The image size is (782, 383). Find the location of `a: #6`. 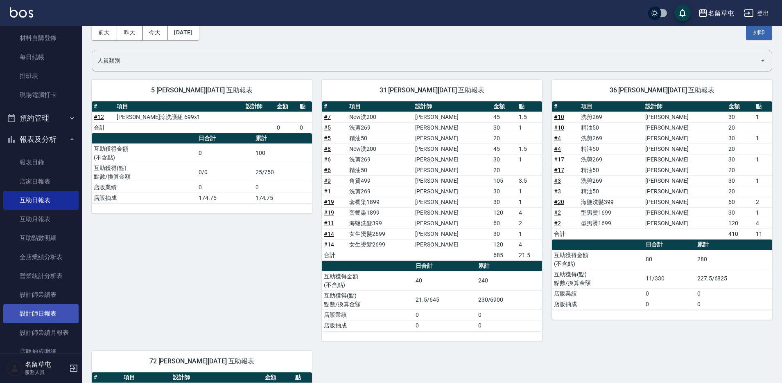

a: #6 is located at coordinates (327, 170).